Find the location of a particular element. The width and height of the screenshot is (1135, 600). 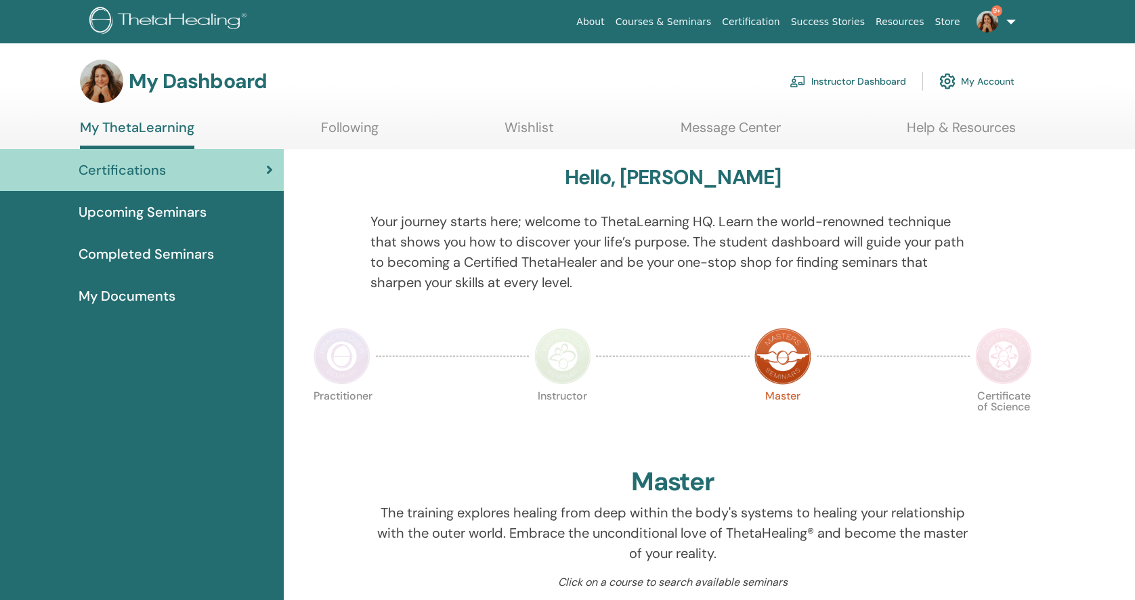

p: Practitioner is located at coordinates (342, 419).